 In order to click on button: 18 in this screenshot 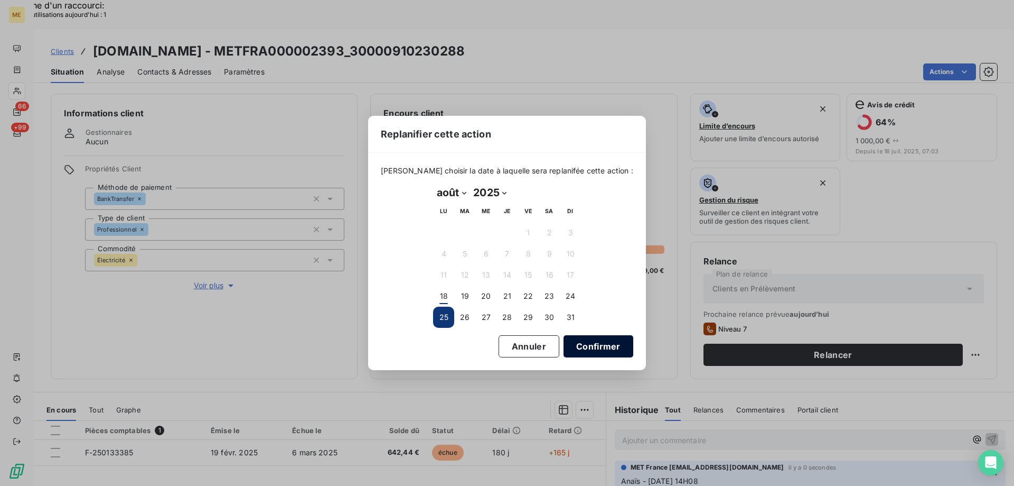, I will do `click(444, 296)`.